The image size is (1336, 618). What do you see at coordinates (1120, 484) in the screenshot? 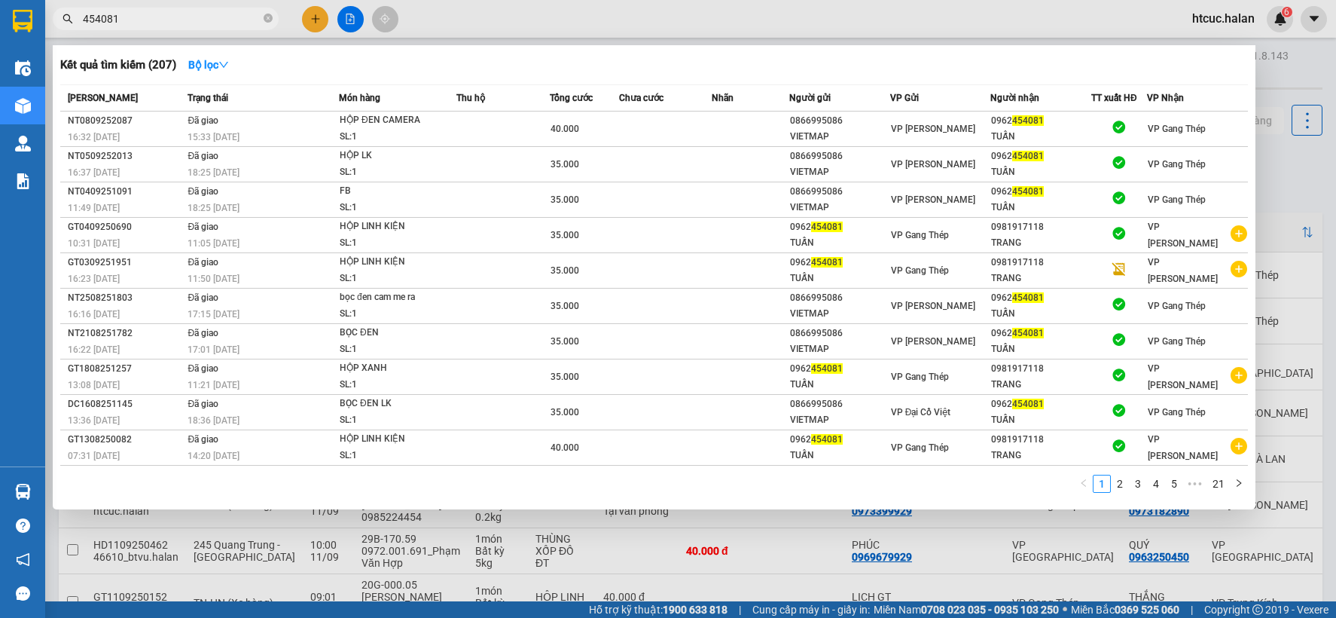
I see `a: 2` at bounding box center [1120, 484].